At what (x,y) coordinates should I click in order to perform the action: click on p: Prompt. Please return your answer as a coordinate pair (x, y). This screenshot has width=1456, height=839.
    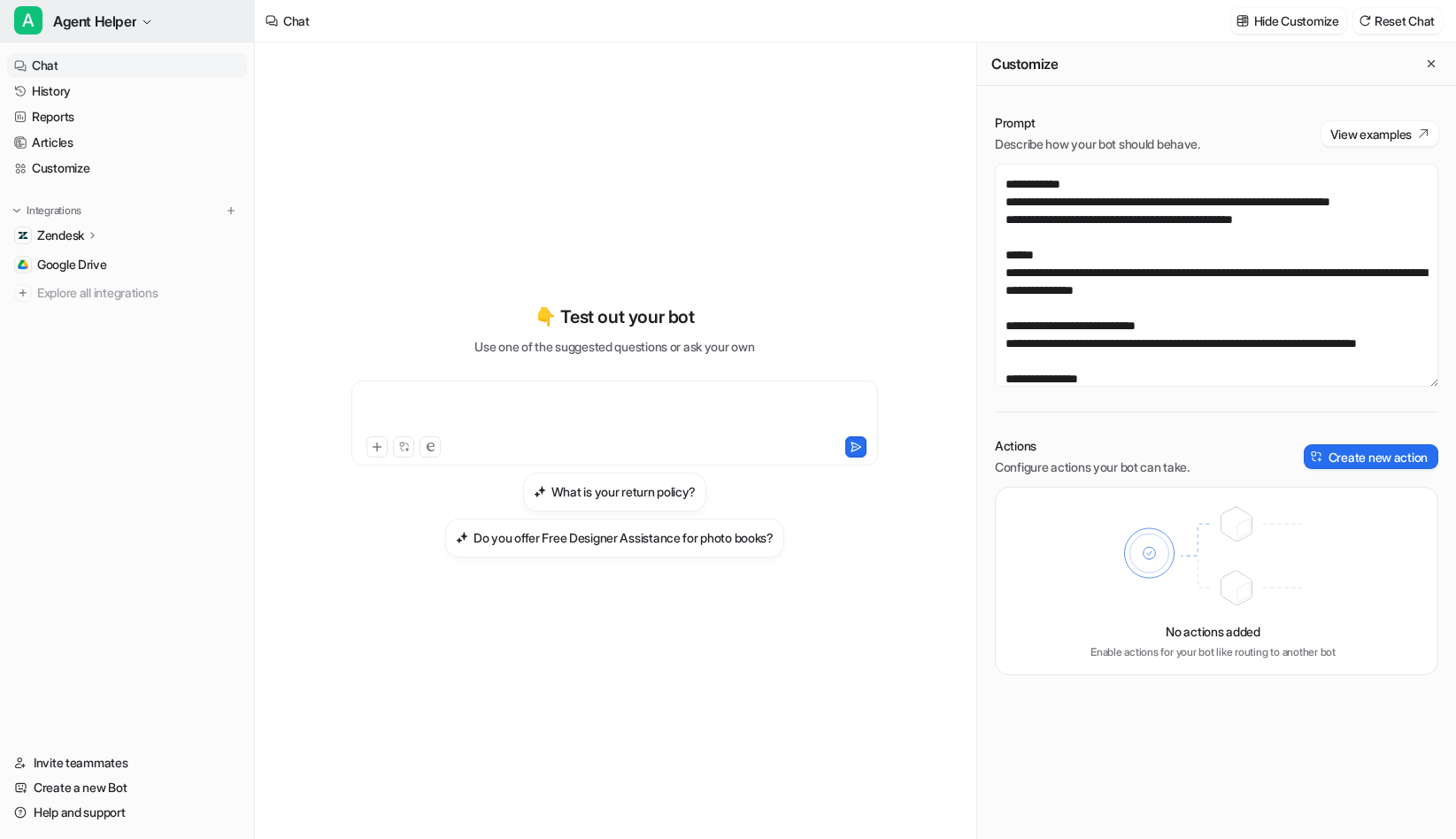
    Looking at the image, I should click on (1097, 123).